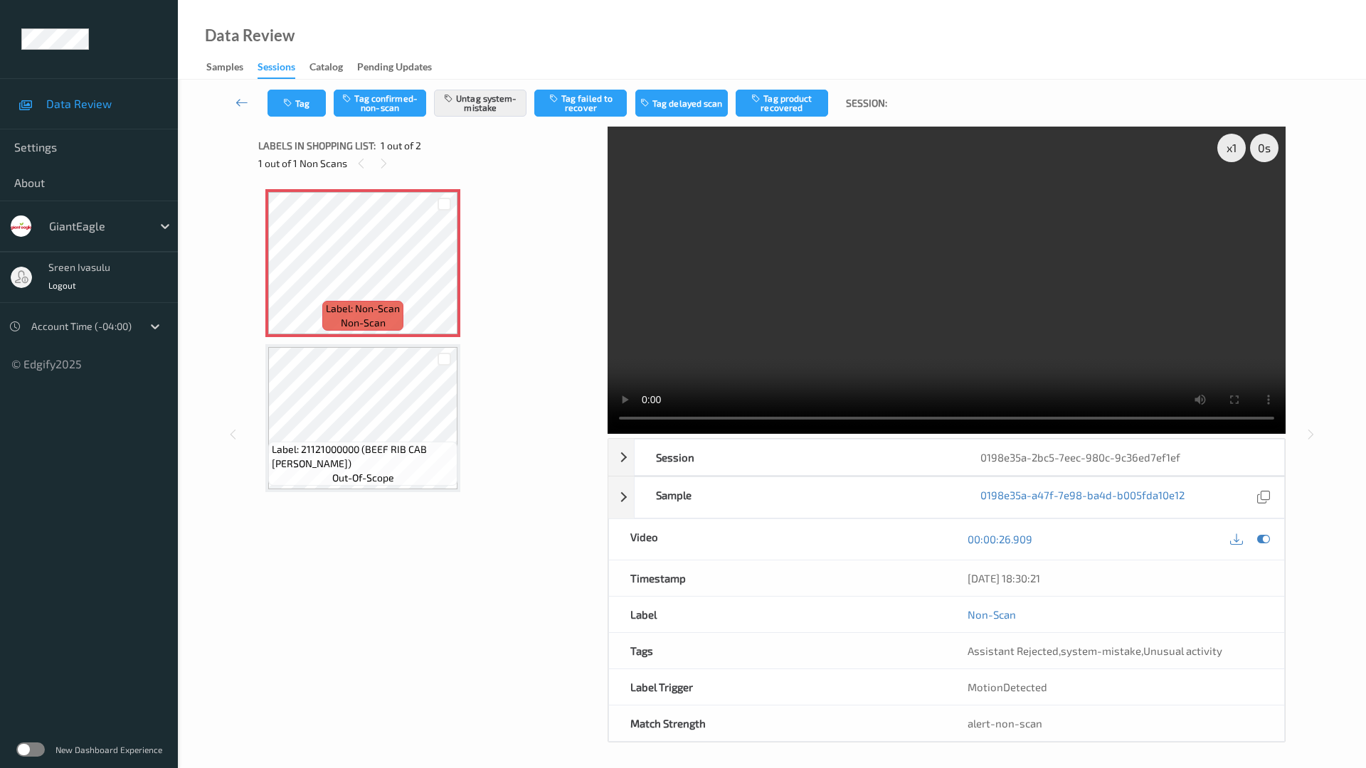  I want to click on button: Tag failed to recover, so click(580, 103).